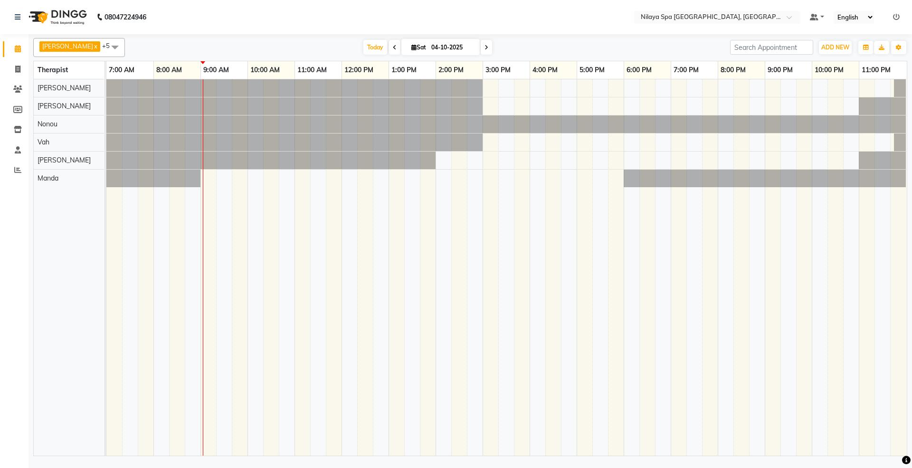  I want to click on b: 08047224946, so click(125, 17).